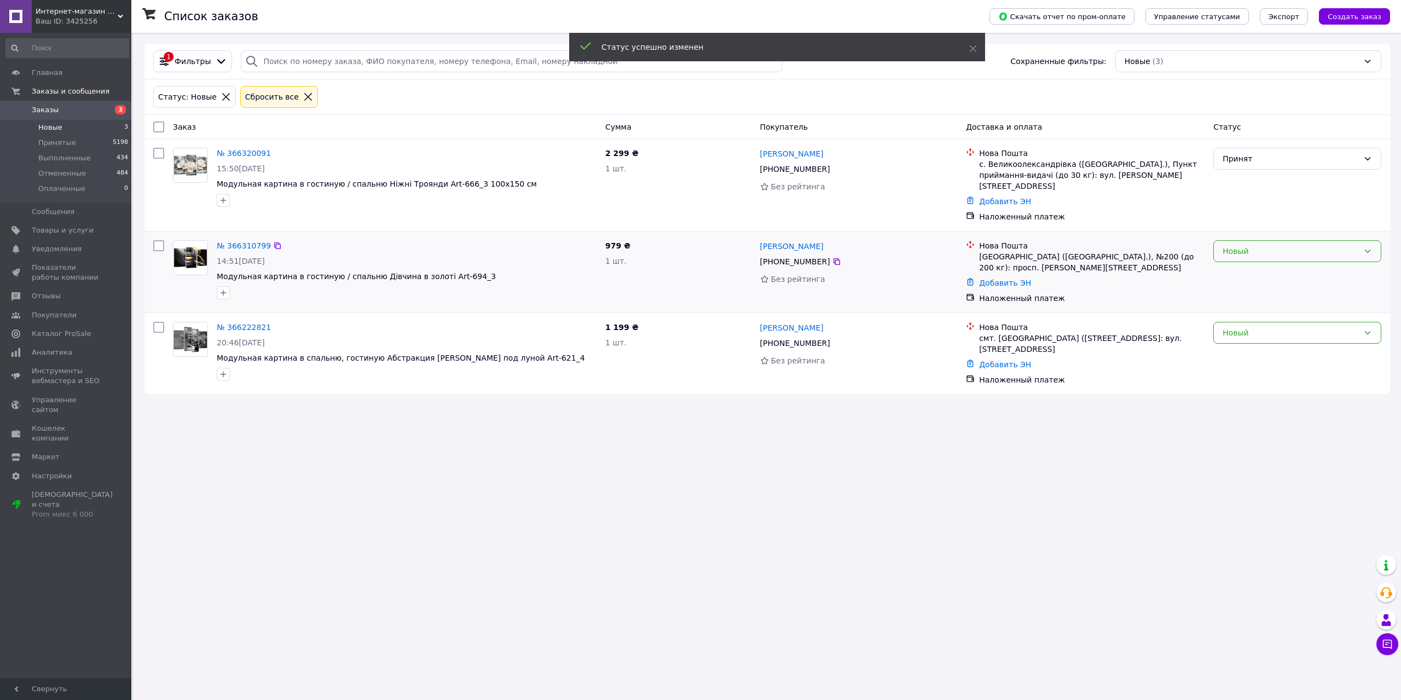 This screenshot has width=1401, height=700. I want to click on button: Скачать отчет по пром-оплате, so click(1062, 16).